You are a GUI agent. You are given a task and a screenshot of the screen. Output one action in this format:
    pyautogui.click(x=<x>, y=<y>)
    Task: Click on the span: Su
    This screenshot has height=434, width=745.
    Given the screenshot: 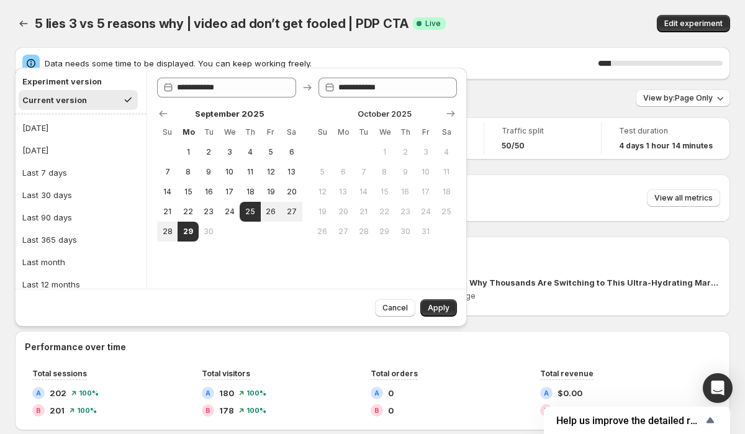 What is the action you would take?
    pyautogui.click(x=167, y=132)
    